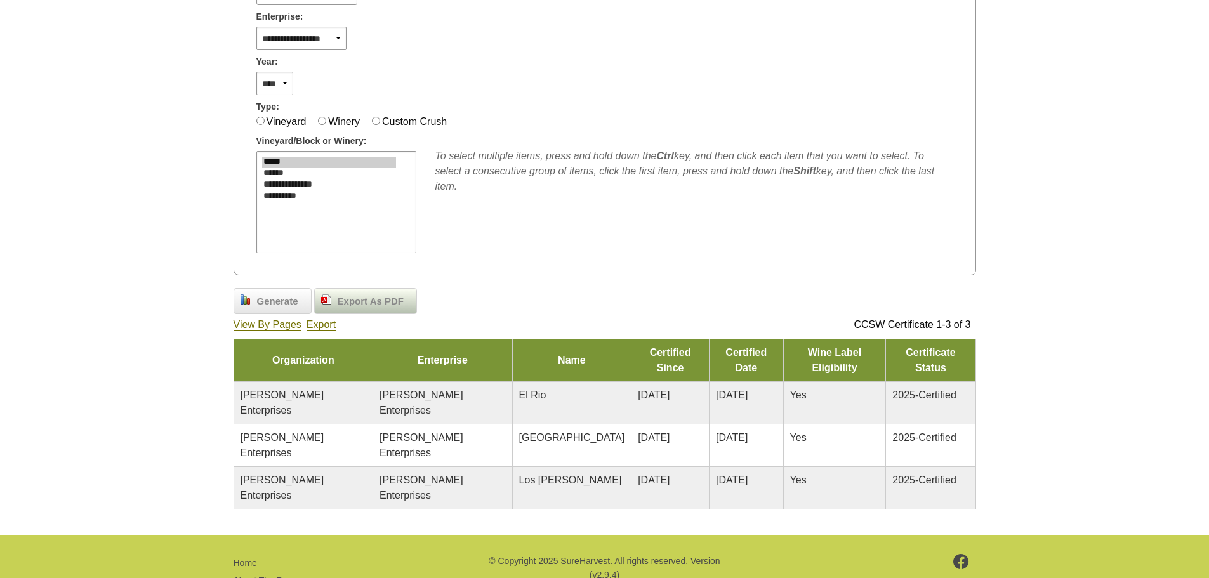 The image size is (1209, 578). I want to click on label: Custom Crush, so click(414, 121).